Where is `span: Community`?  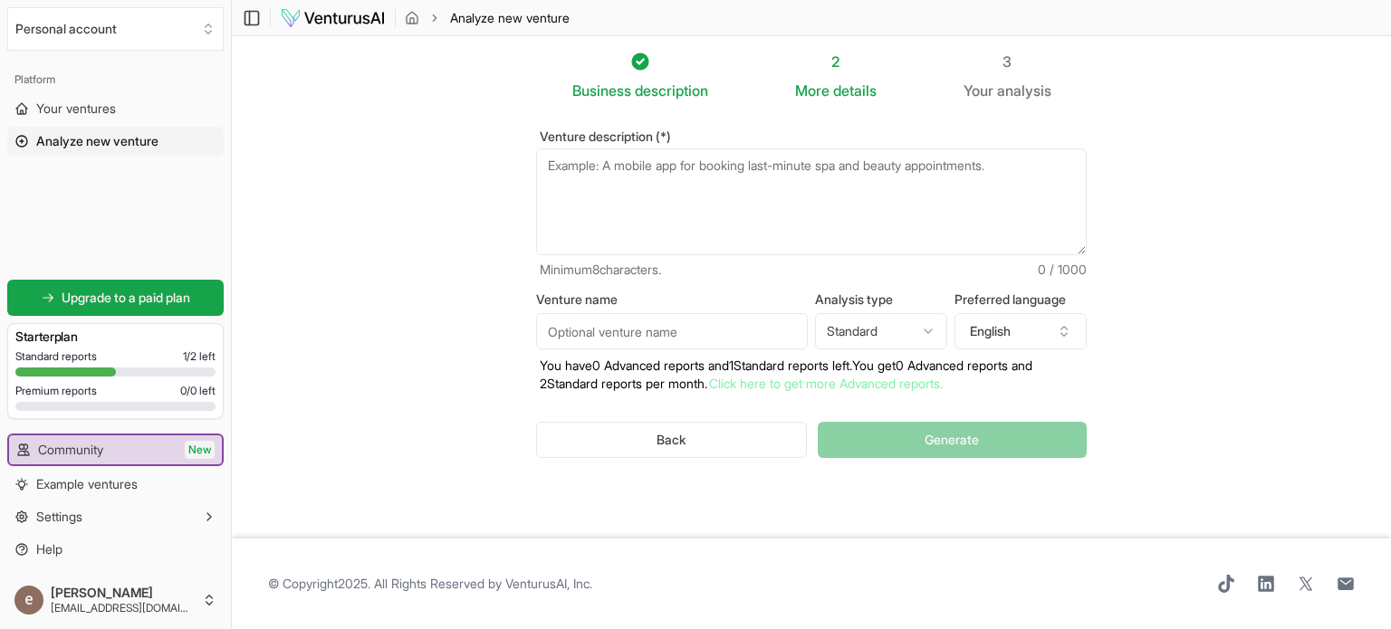 span: Community is located at coordinates (71, 450).